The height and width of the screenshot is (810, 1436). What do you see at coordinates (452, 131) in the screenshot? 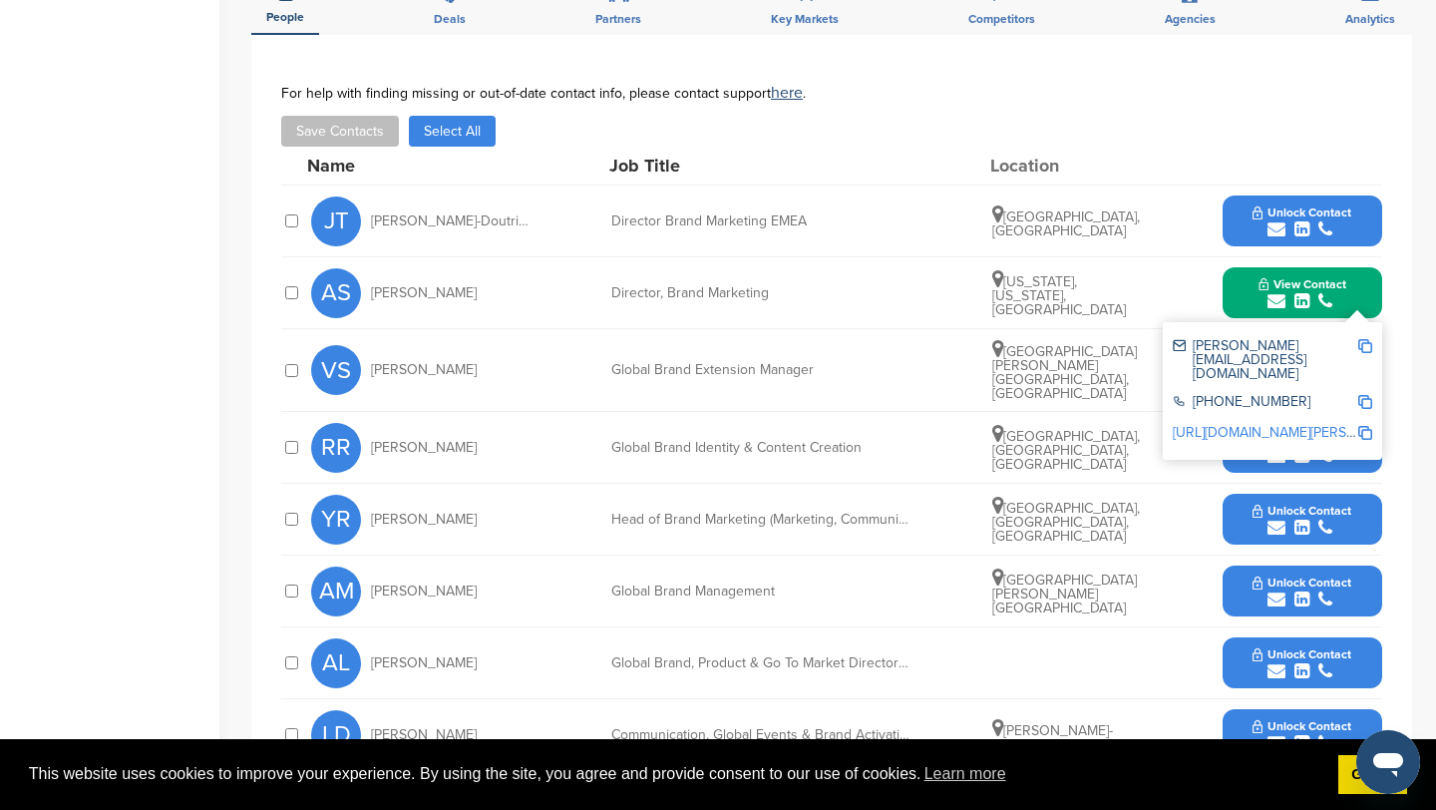
I see `button: Select All` at bounding box center [452, 131].